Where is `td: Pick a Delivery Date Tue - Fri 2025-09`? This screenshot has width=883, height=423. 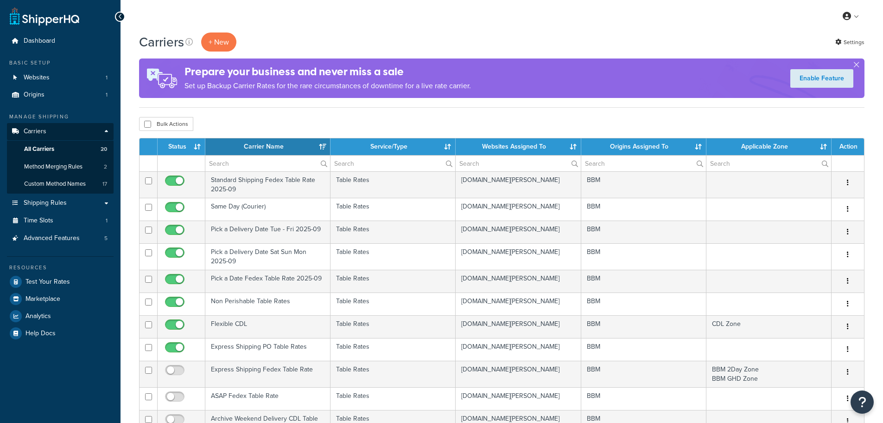
td: Pick a Delivery Date Tue - Fri 2025-09 is located at coordinates (268, 231).